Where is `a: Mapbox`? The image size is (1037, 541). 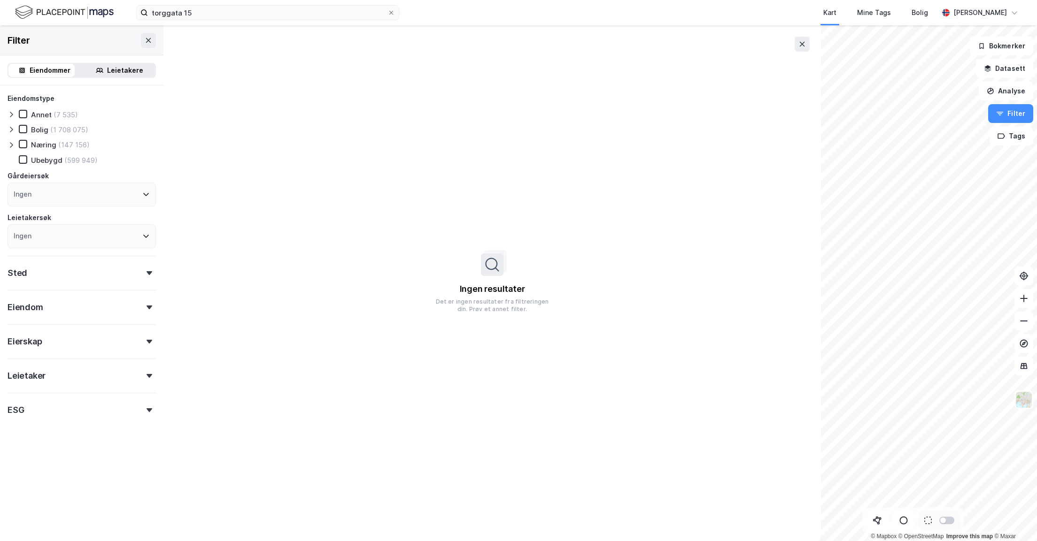
a: Mapbox is located at coordinates (883, 537).